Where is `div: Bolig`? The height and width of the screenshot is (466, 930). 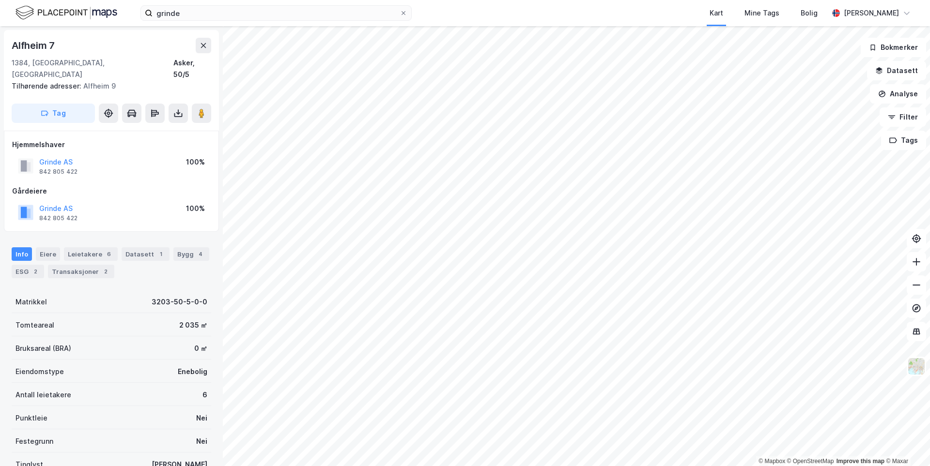 div: Bolig is located at coordinates (809, 13).